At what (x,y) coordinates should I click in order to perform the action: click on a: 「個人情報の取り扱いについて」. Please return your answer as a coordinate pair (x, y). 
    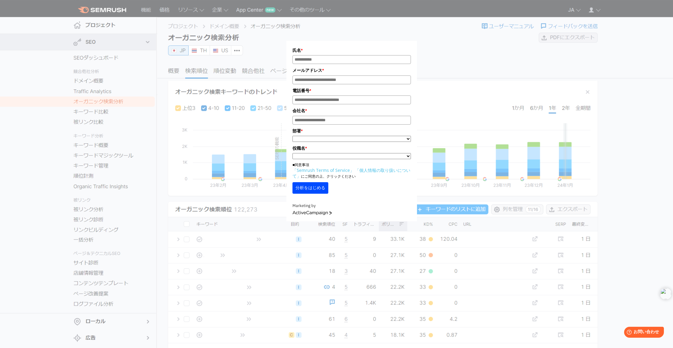
    Looking at the image, I should click on (351, 173).